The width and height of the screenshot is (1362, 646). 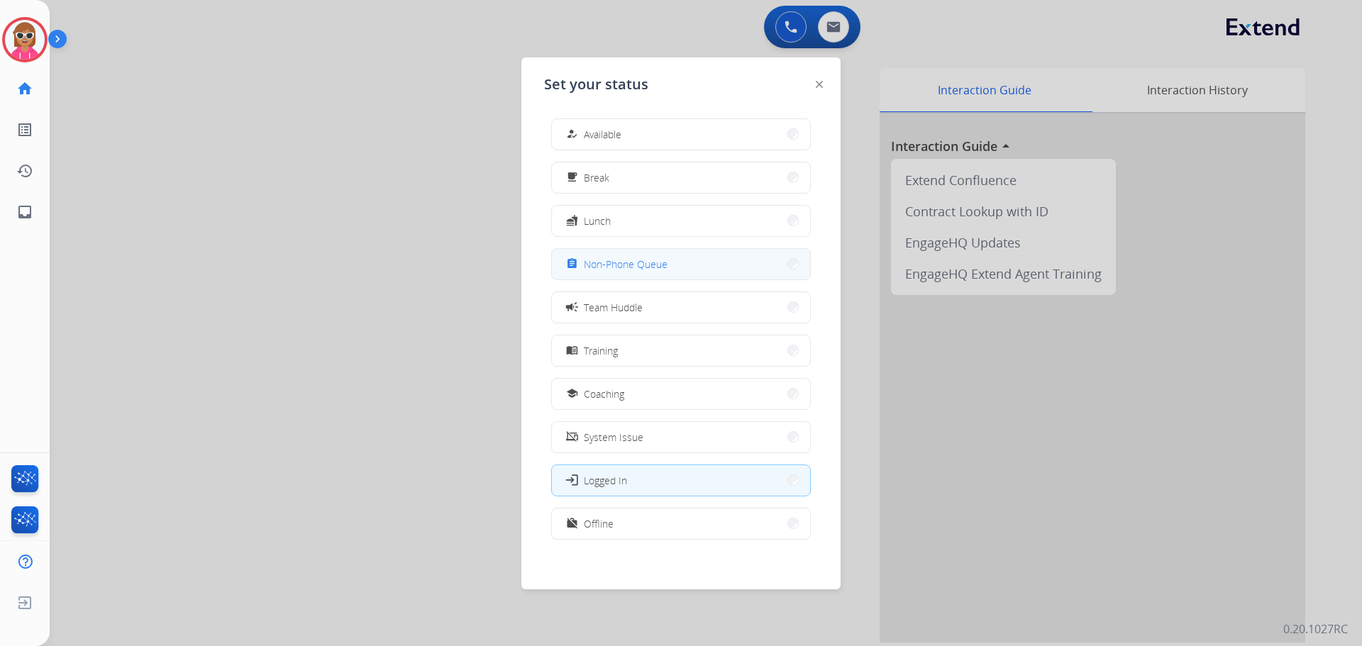 I want to click on span: Non-Phone Queue, so click(x=626, y=264).